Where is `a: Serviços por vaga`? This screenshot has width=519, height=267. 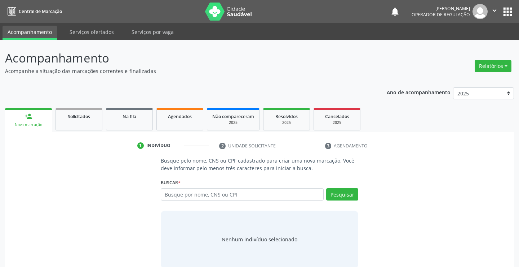
a: Serviços por vaga is located at coordinates (153, 32).